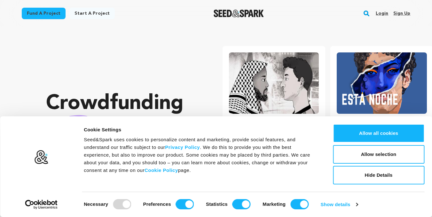 This screenshot has width=432, height=217. I want to click on div: Cookie Settings, so click(201, 130).